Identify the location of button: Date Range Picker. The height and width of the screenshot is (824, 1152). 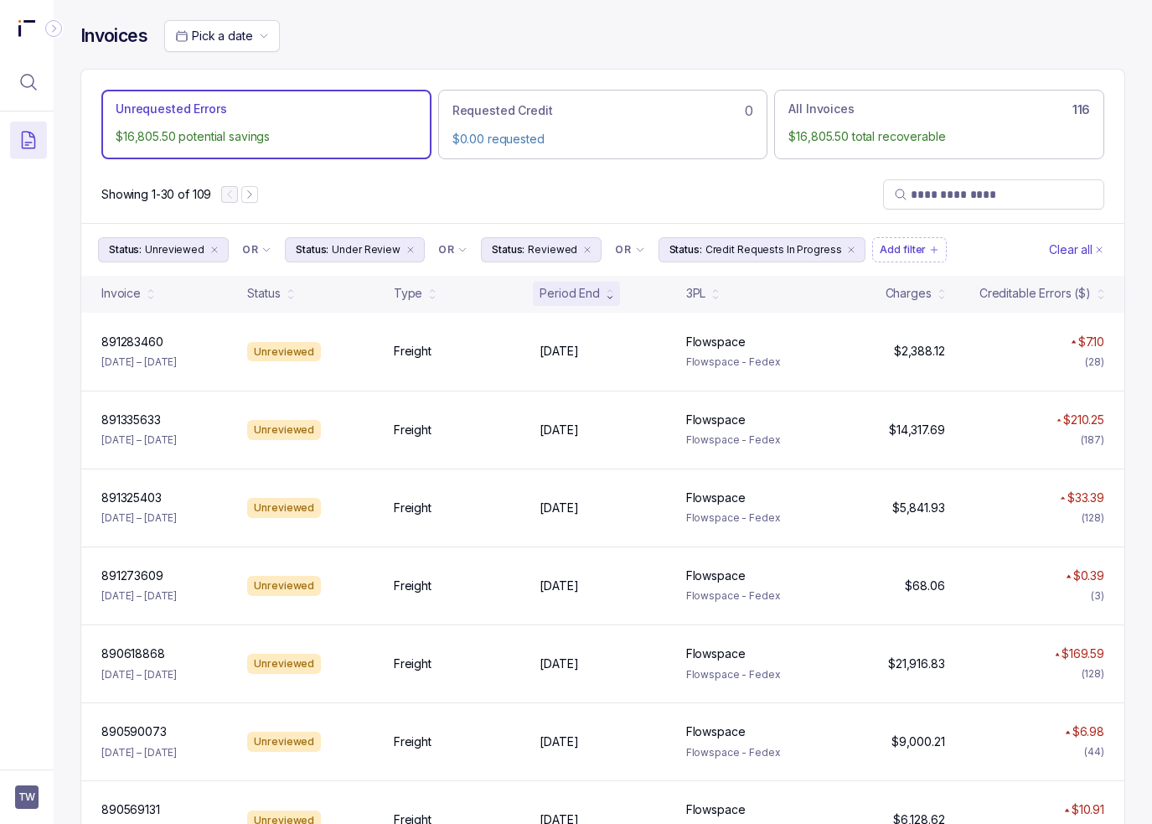
(222, 36).